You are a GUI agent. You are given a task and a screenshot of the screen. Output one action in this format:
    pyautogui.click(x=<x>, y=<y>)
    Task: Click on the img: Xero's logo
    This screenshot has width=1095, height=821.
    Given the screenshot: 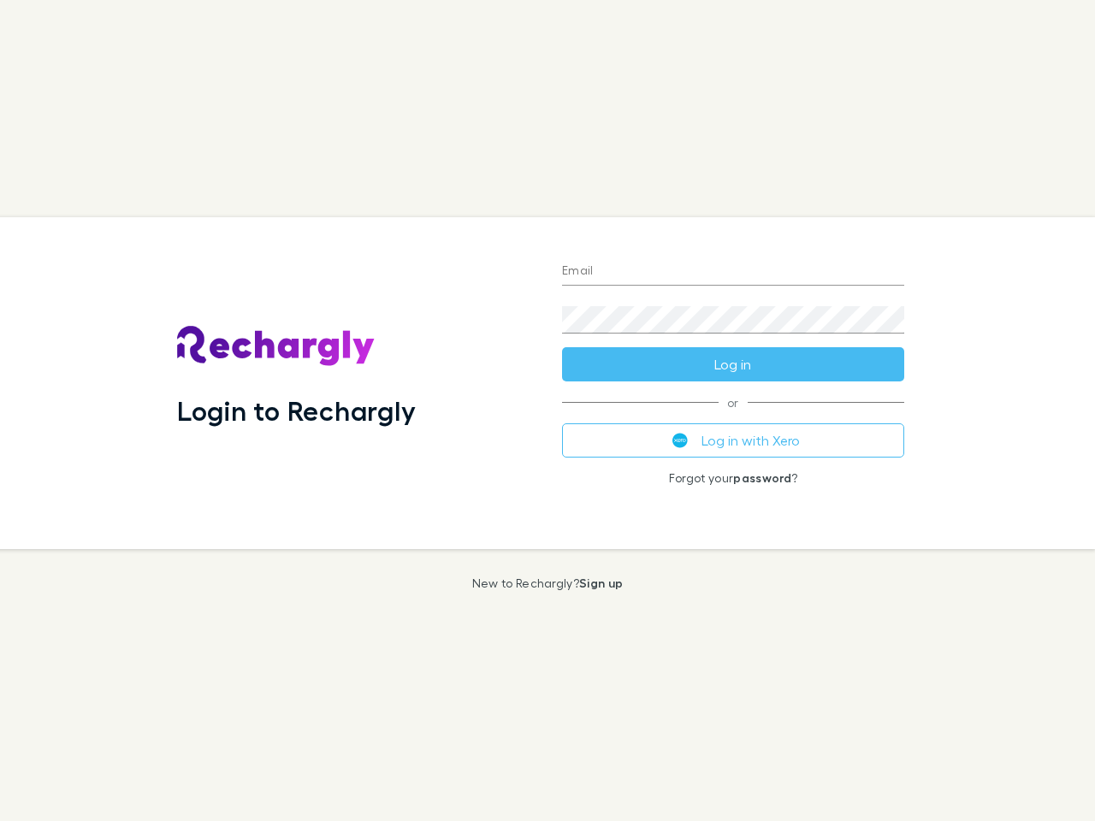 What is the action you would take?
    pyautogui.click(x=680, y=440)
    